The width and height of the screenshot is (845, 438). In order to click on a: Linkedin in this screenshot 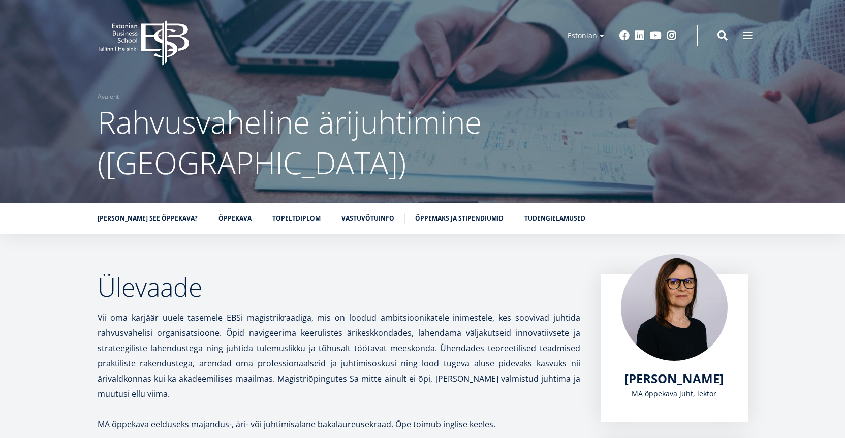, I will do `click(640, 36)`.